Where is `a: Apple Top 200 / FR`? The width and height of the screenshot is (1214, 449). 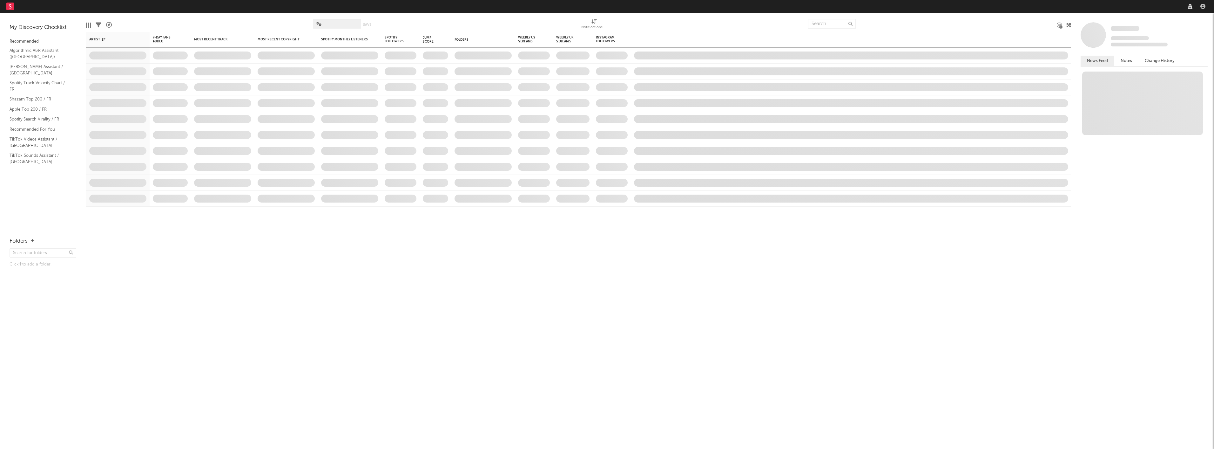
a: Apple Top 200 / FR is located at coordinates (40, 109).